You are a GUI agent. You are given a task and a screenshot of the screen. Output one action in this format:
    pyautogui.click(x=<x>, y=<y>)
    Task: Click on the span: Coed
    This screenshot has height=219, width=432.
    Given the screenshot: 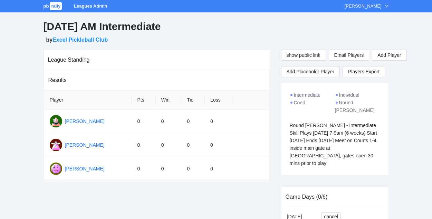 What is the action you would take?
    pyautogui.click(x=299, y=103)
    